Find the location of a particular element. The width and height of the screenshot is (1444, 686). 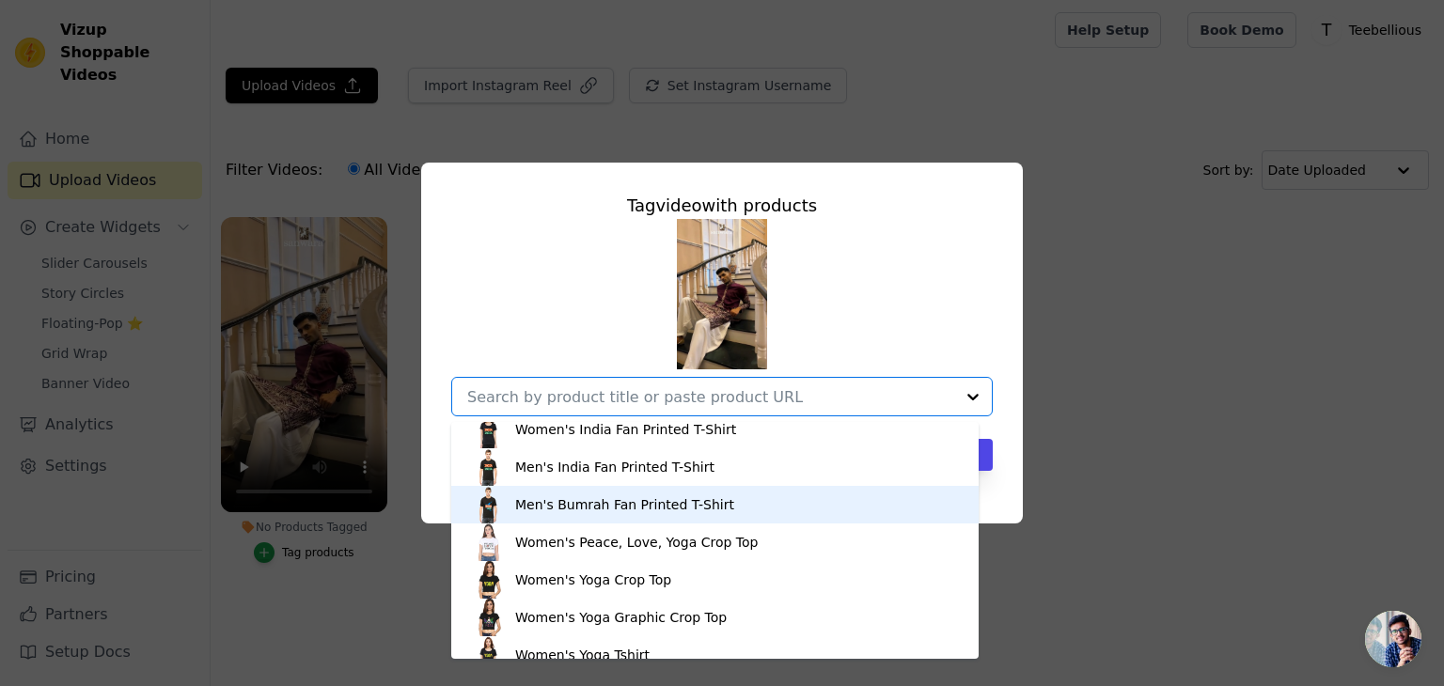

div: Women's Yoga Tshirt is located at coordinates (582, 655).